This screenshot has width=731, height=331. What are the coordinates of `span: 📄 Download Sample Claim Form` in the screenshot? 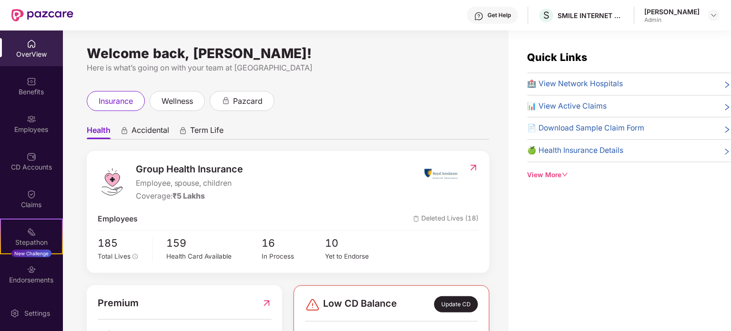 It's located at (586, 128).